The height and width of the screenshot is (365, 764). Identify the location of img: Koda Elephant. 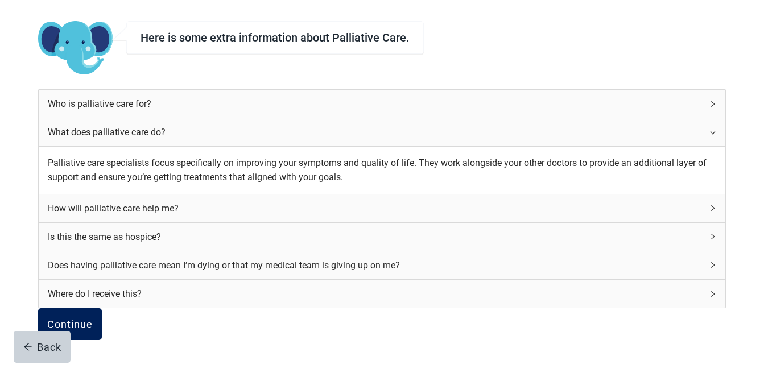
(75, 48).